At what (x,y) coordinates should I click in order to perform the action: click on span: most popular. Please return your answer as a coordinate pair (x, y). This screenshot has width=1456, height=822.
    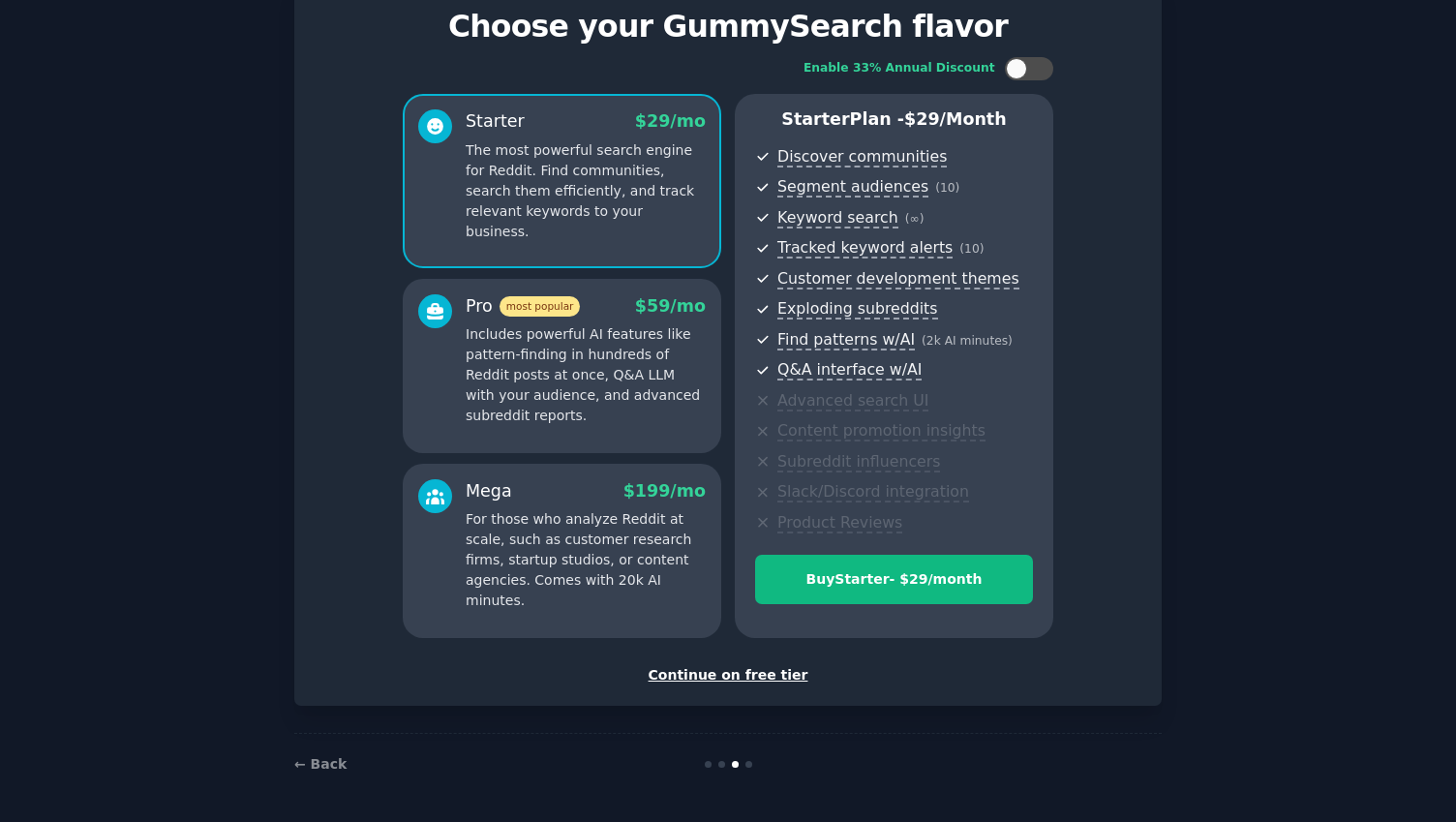
    Looking at the image, I should click on (541, 306).